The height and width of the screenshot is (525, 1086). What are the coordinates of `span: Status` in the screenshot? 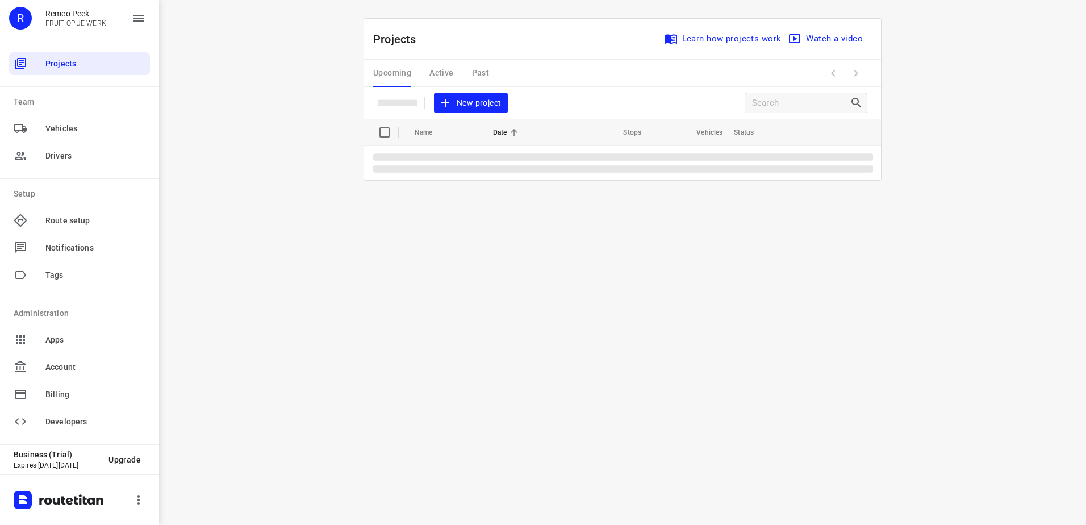 It's located at (751, 132).